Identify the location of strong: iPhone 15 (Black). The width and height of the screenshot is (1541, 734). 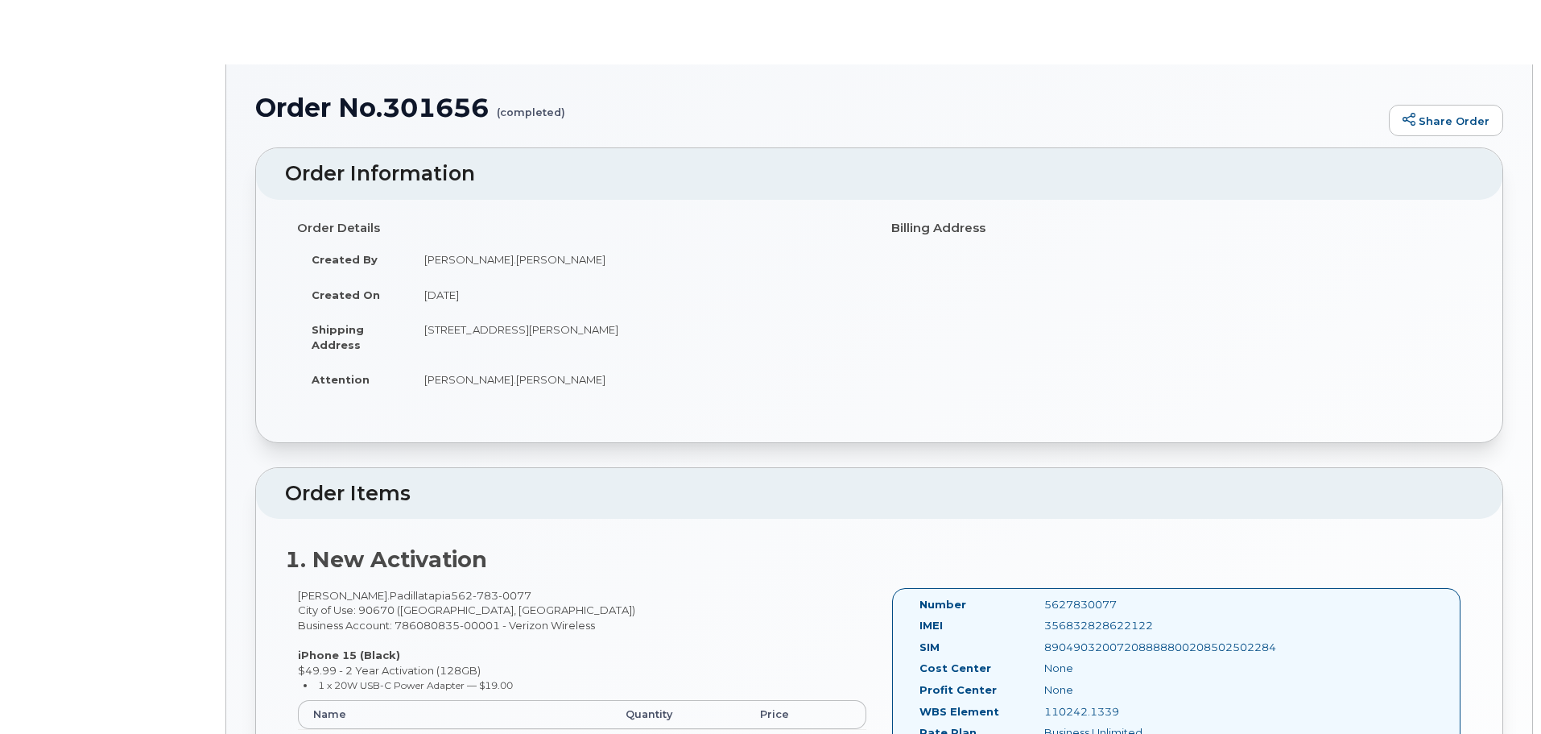
(349, 655).